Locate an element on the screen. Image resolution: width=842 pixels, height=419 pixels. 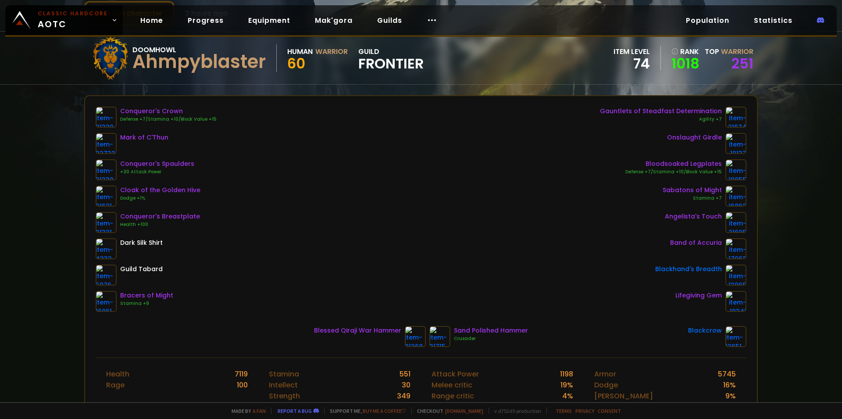
div: Health +100 is located at coordinates (160, 224).